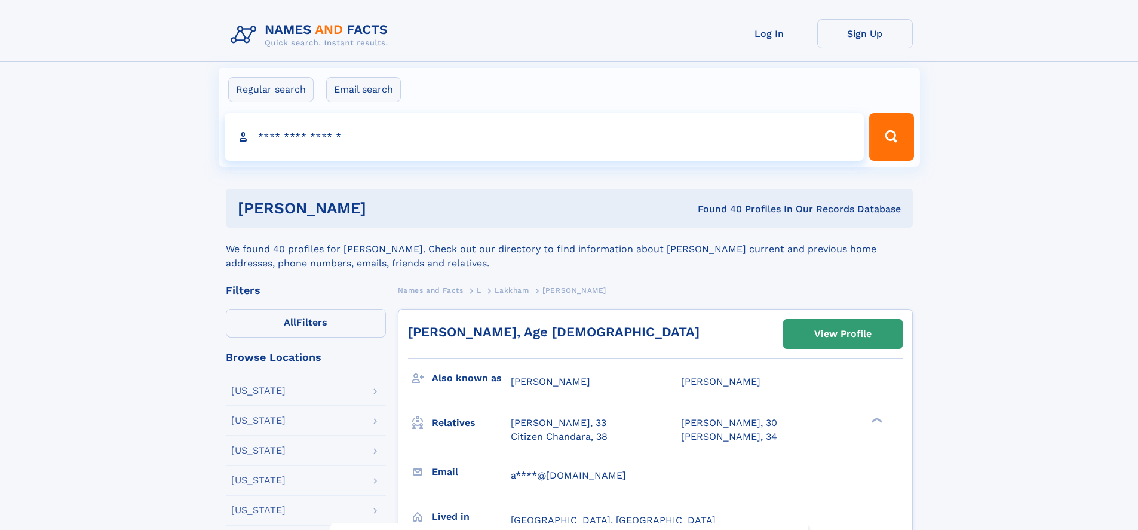 The height and width of the screenshot is (530, 1138). What do you see at coordinates (479, 290) in the screenshot?
I see `span: L` at bounding box center [479, 290].